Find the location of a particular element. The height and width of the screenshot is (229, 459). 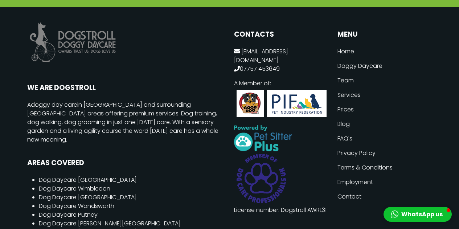

a: Home is located at coordinates (385, 52).